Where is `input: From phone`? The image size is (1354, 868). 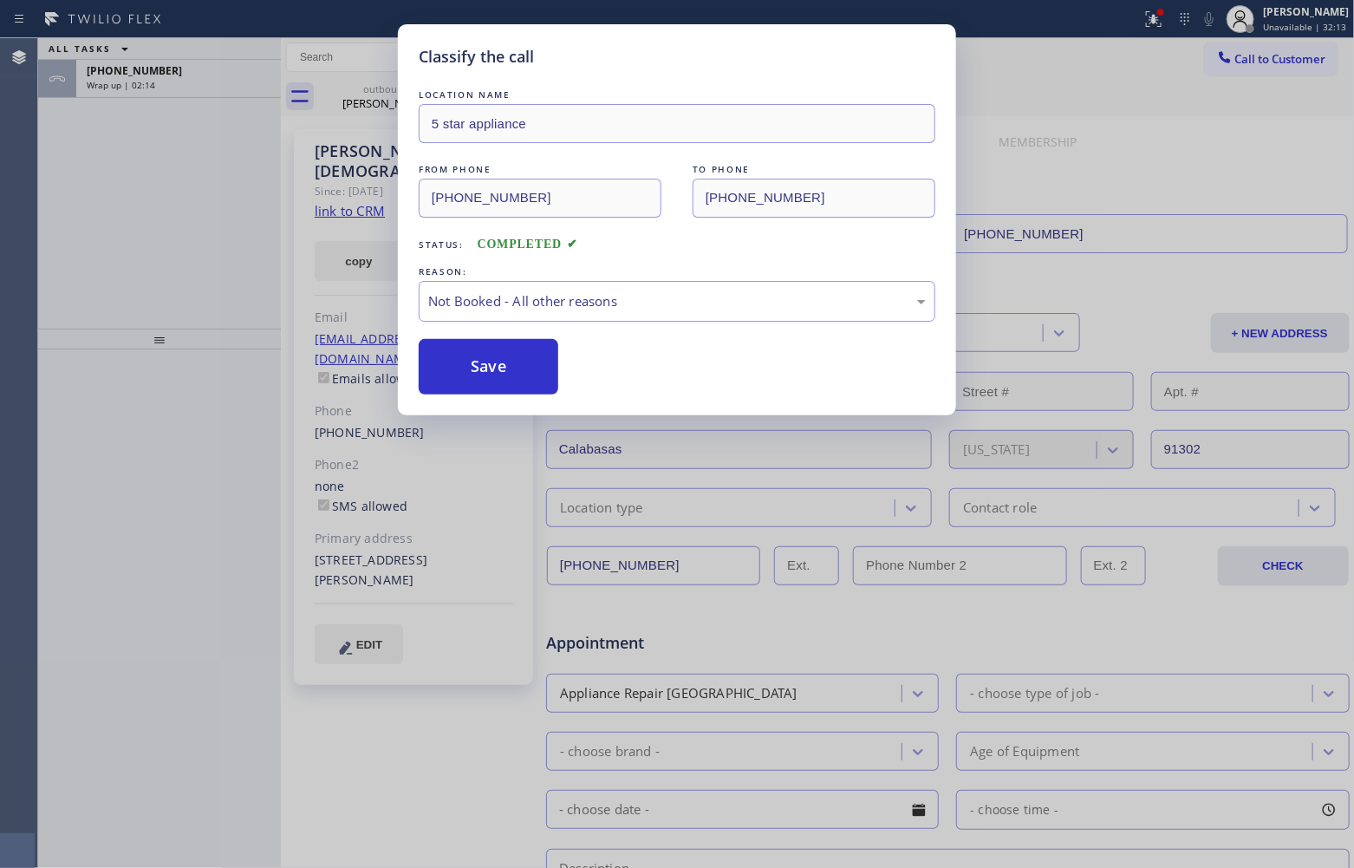
input: From phone is located at coordinates (540, 198).